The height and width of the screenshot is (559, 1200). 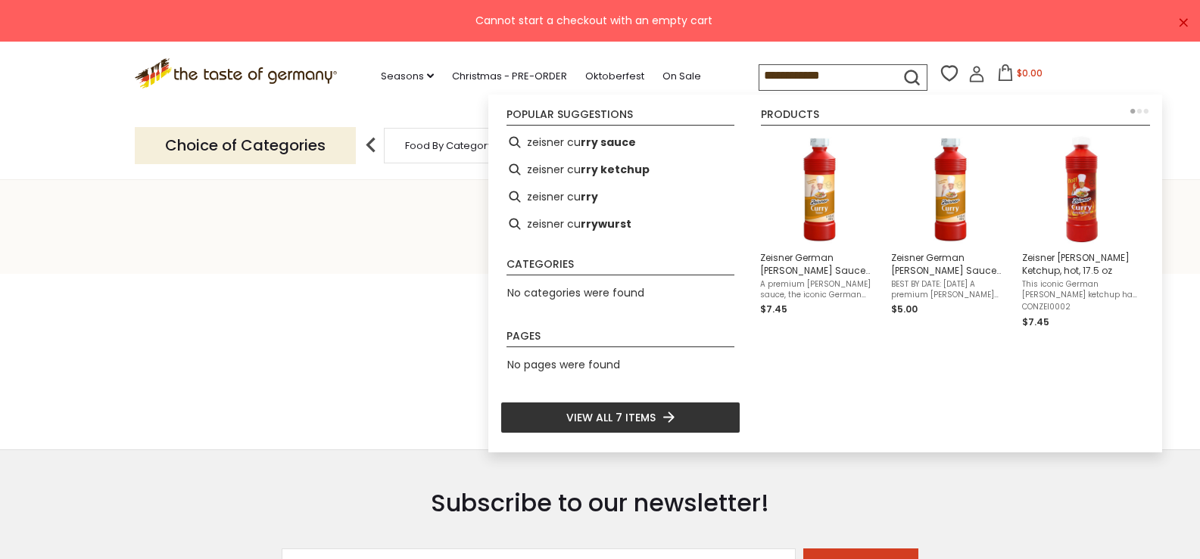 I want to click on li: zeisner curry sauce, so click(x=620, y=142).